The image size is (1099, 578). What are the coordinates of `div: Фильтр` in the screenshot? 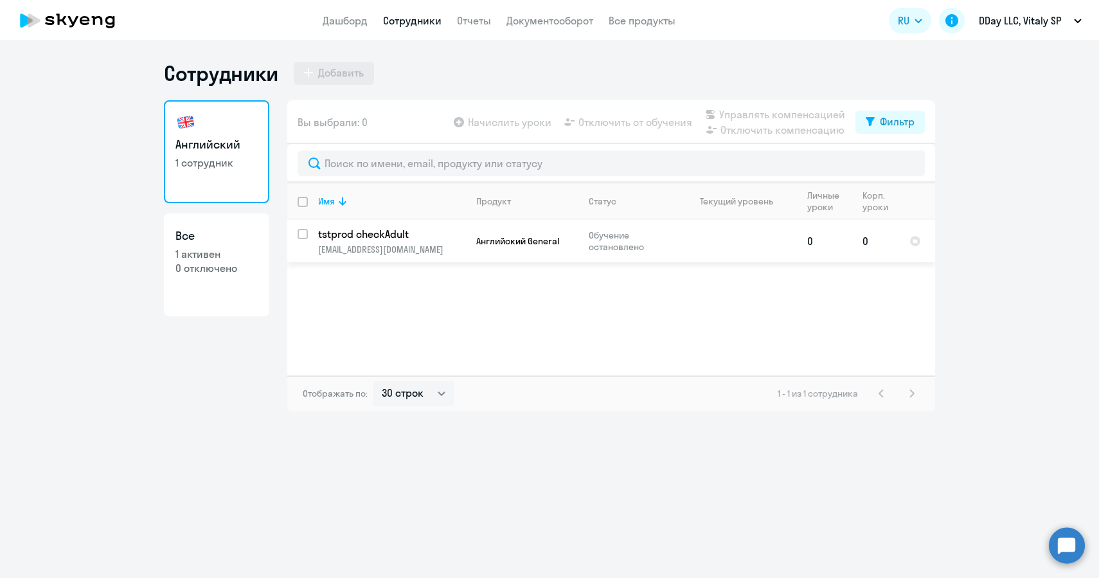 It's located at (897, 122).